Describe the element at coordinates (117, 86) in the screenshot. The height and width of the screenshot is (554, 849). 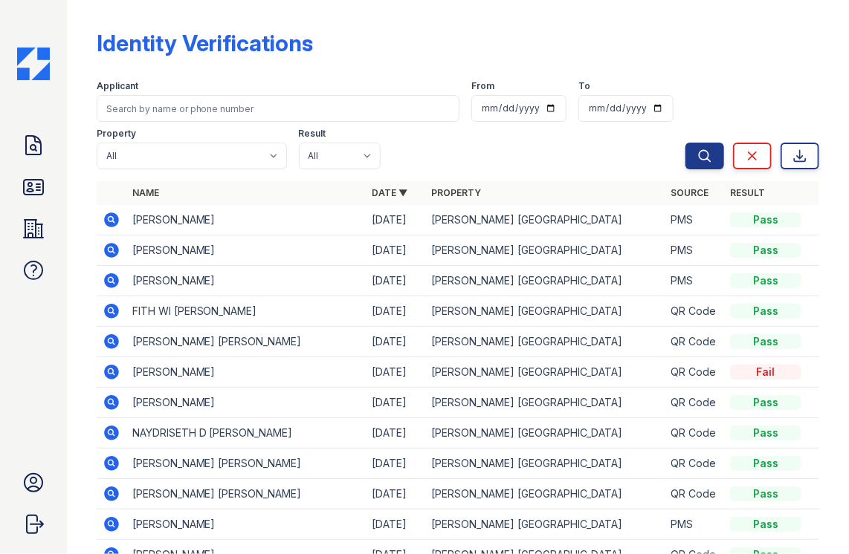
I see `label: Applicant` at that location.